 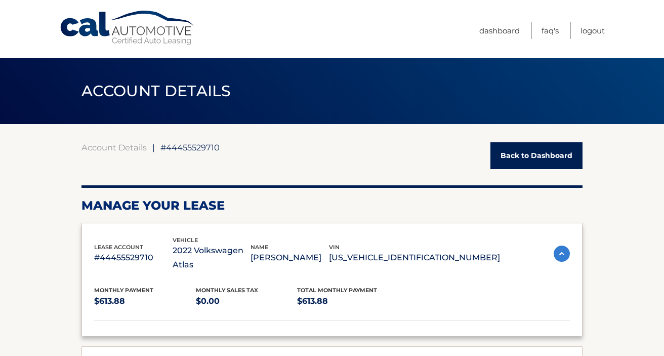 What do you see at coordinates (127, 28) in the screenshot?
I see `a: Cal Automotive` at bounding box center [127, 28].